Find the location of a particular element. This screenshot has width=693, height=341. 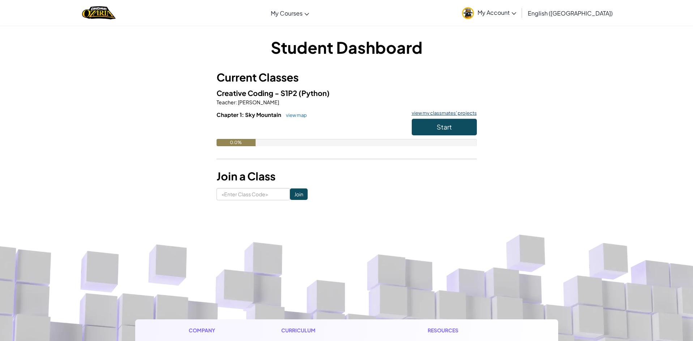

span: Teacher is located at coordinates (226, 102).